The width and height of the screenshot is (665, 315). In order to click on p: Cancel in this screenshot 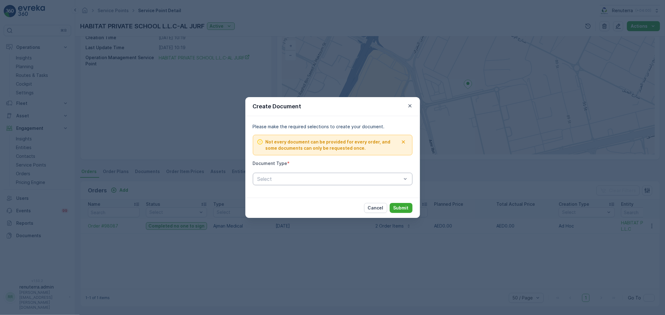, I will do `click(375, 208)`.